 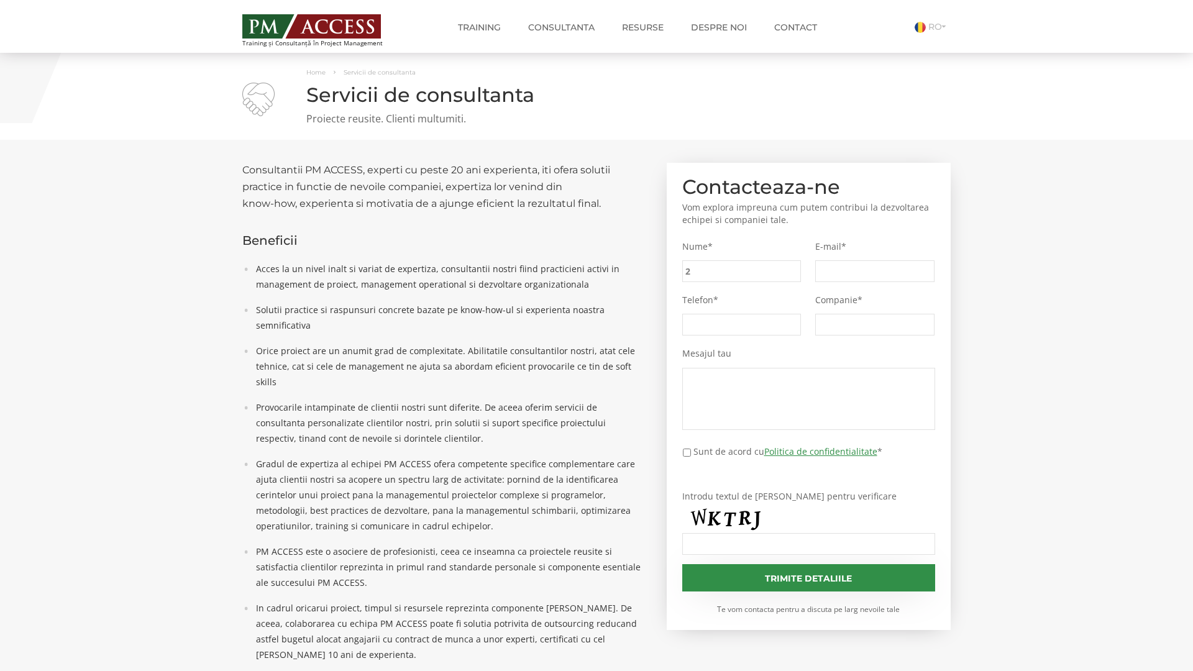 What do you see at coordinates (479, 27) in the screenshot?
I see `a: Training` at bounding box center [479, 27].